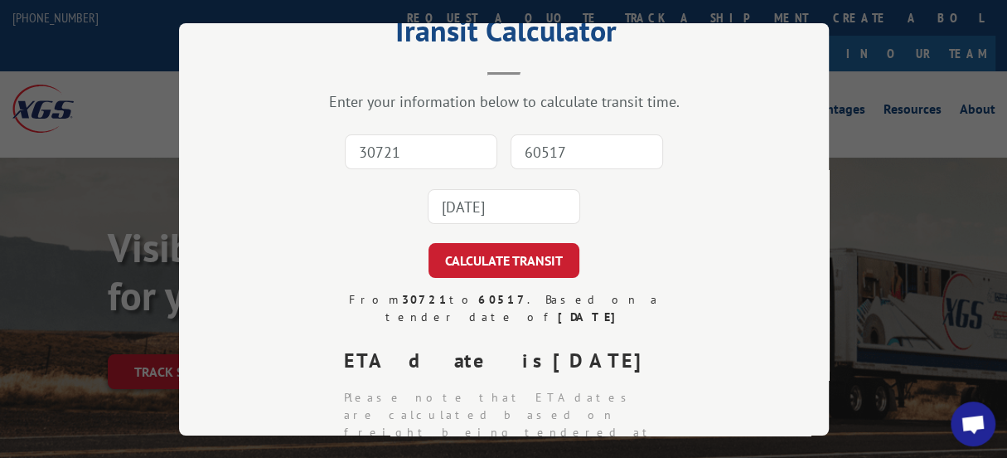 This screenshot has width=1007, height=458. I want to click on button: CALCULATE TRANSIT, so click(504, 260).